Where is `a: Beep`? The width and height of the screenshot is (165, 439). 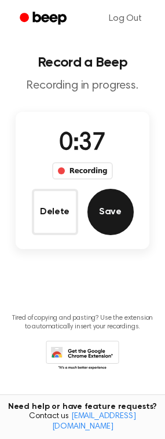
a: Beep is located at coordinates (44, 19).